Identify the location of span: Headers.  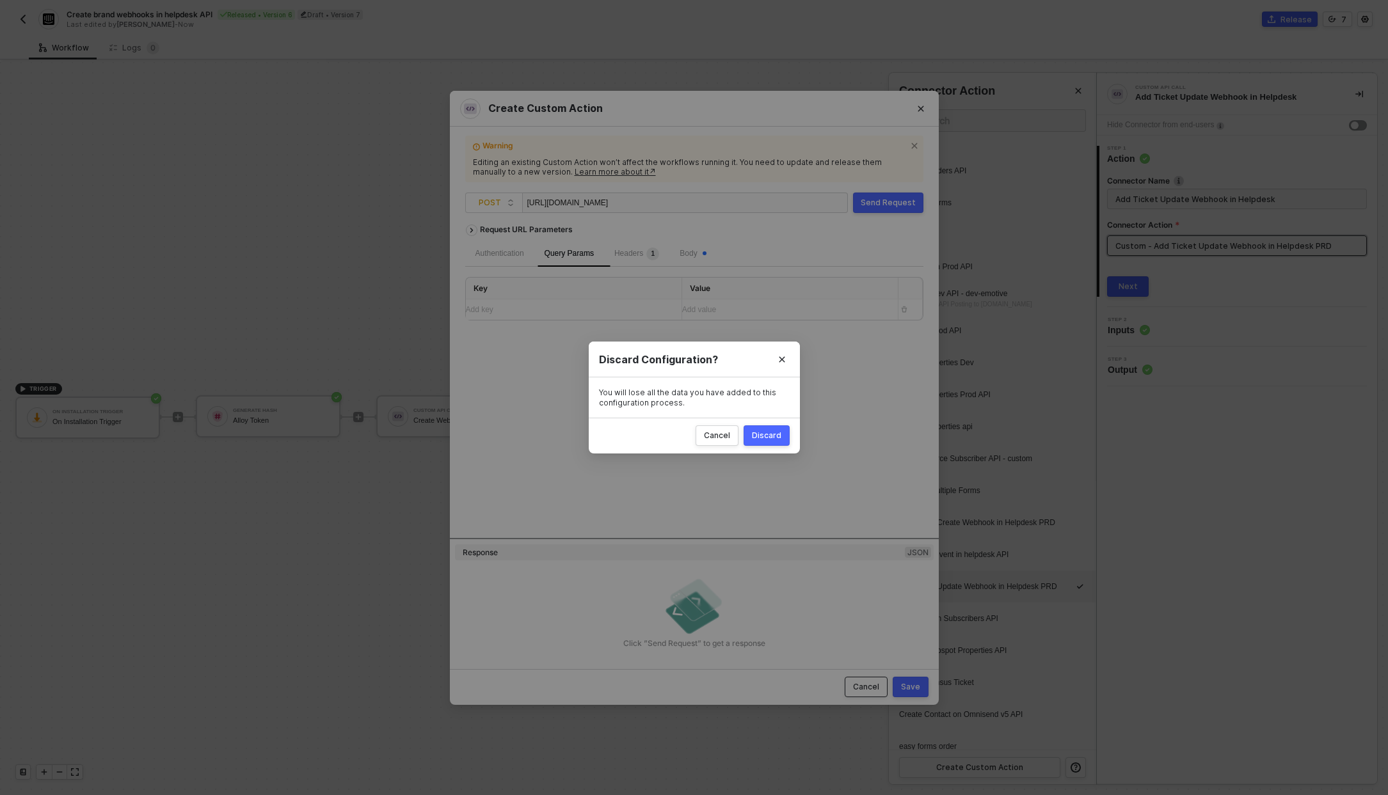
(637, 253).